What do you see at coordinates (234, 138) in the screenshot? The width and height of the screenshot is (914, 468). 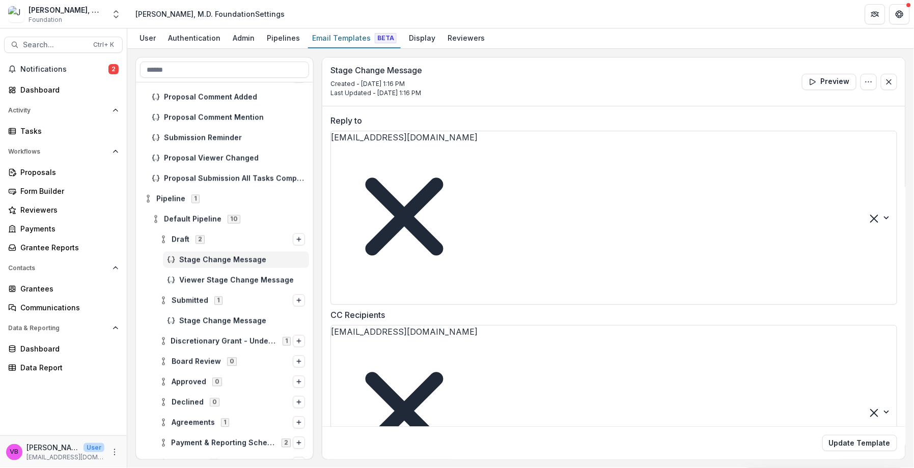 I see `span: Submission Reminder` at bounding box center [234, 138].